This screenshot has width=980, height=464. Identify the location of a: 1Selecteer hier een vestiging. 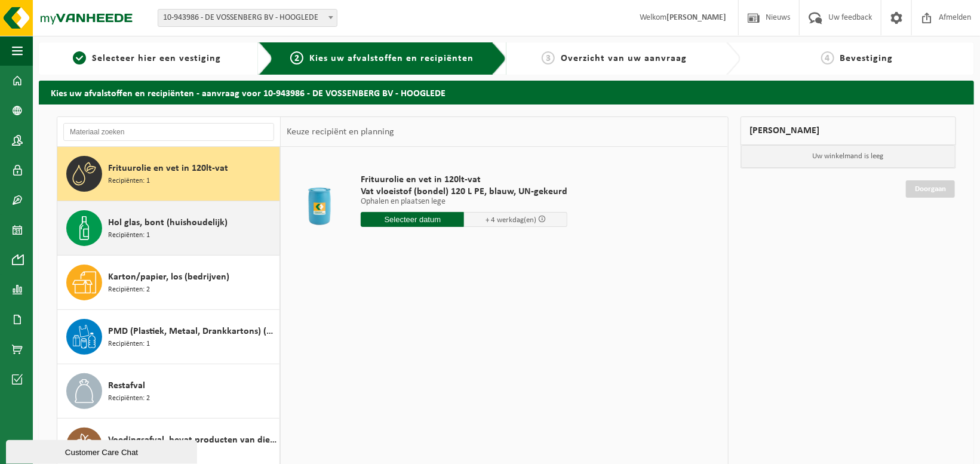
(147, 59).